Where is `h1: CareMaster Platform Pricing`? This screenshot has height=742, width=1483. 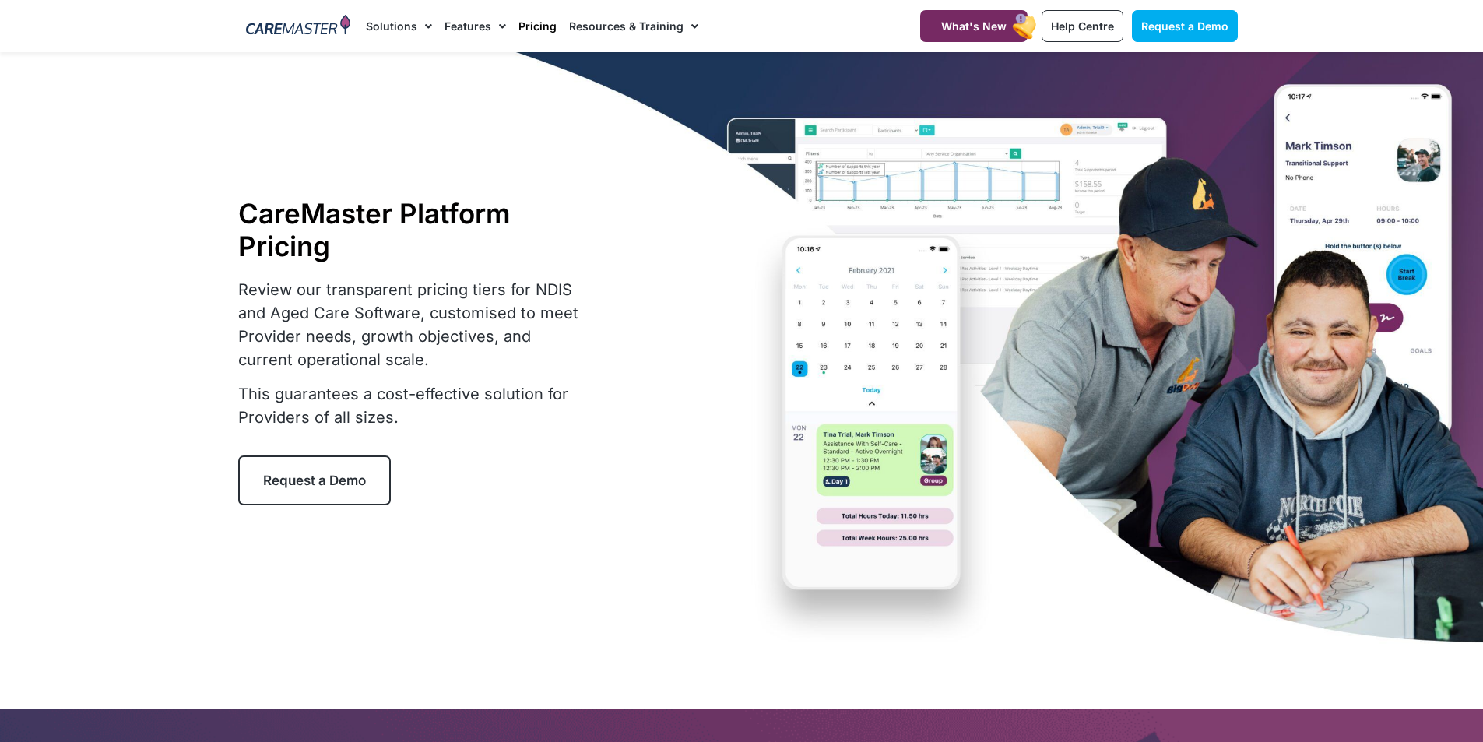 h1: CareMaster Platform Pricing is located at coordinates (413, 230).